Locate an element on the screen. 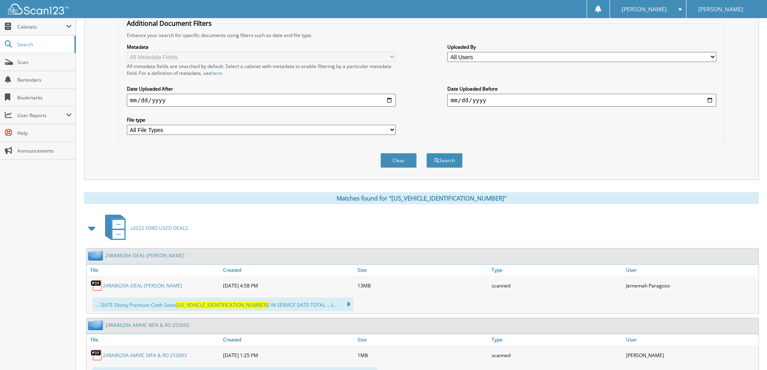 This screenshot has height=370, width=767. label: Uploaded By is located at coordinates (582, 47).